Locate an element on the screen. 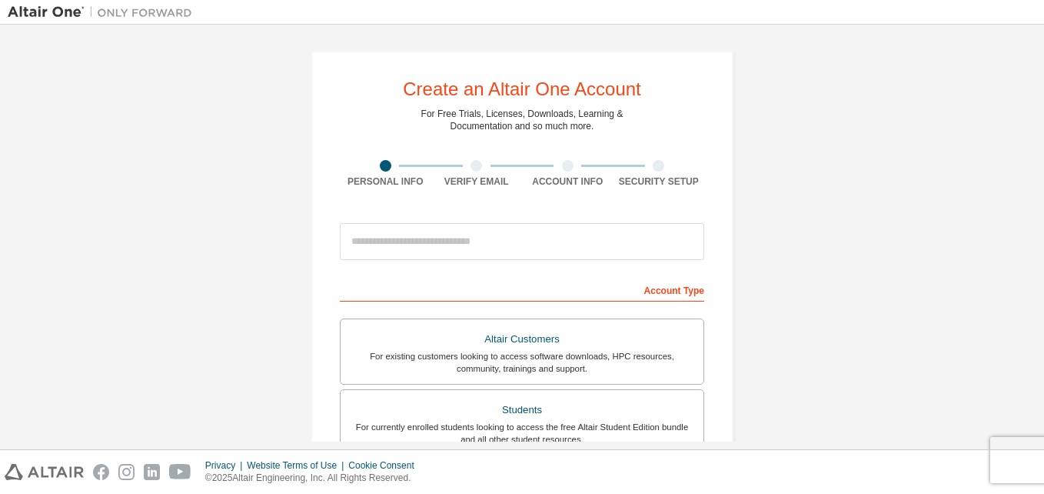 This screenshot has height=494, width=1044. img: facebook.svg is located at coordinates (101, 471).